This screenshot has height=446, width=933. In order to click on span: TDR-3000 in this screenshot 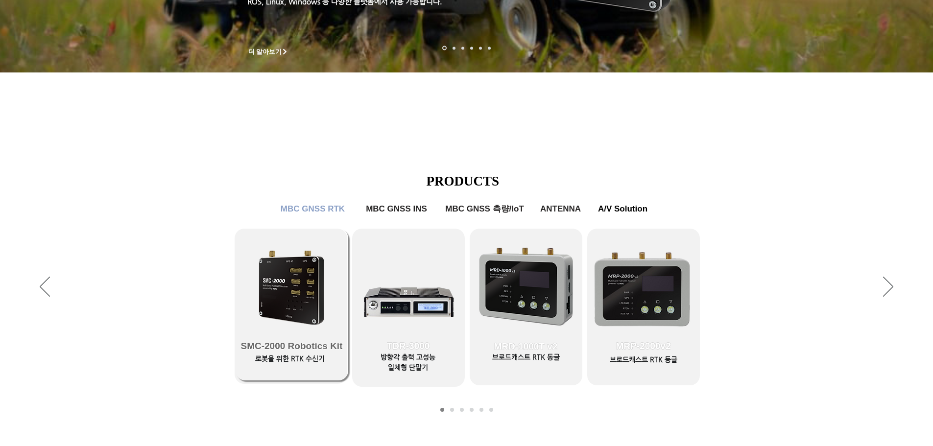, I will do `click(409, 346)`.